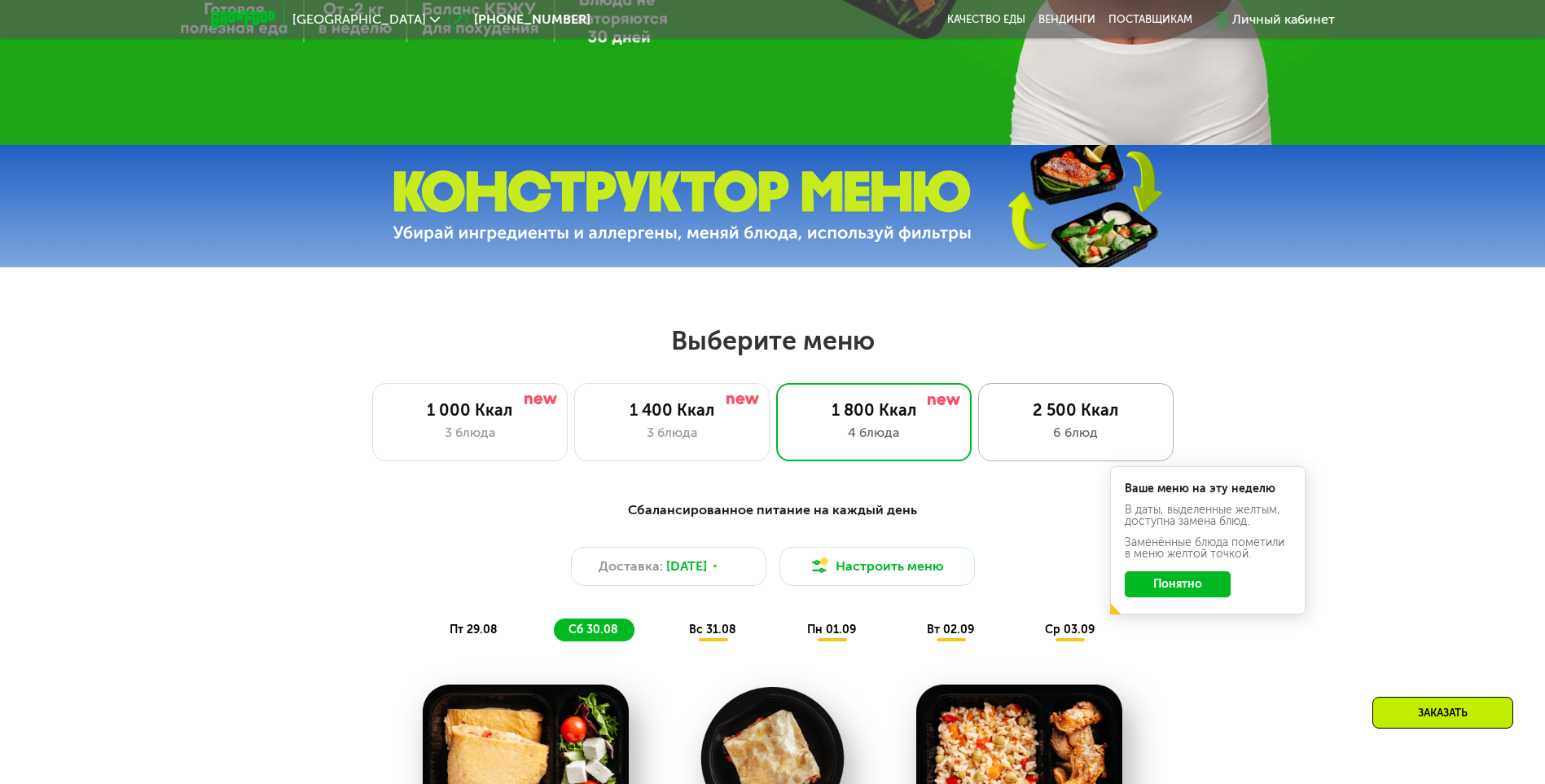 The height and width of the screenshot is (784, 1545). What do you see at coordinates (1070, 629) in the screenshot?
I see `span: ср 03.09` at bounding box center [1070, 629].